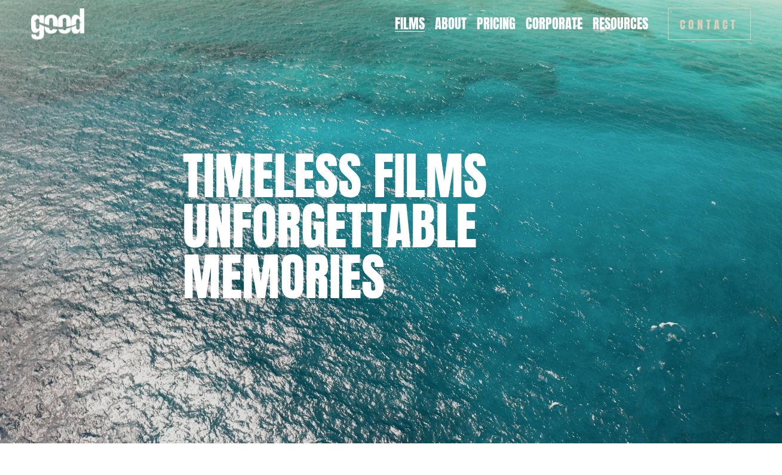 The image size is (782, 475). What do you see at coordinates (620, 23) in the screenshot?
I see `a: folder dropdown` at bounding box center [620, 23].